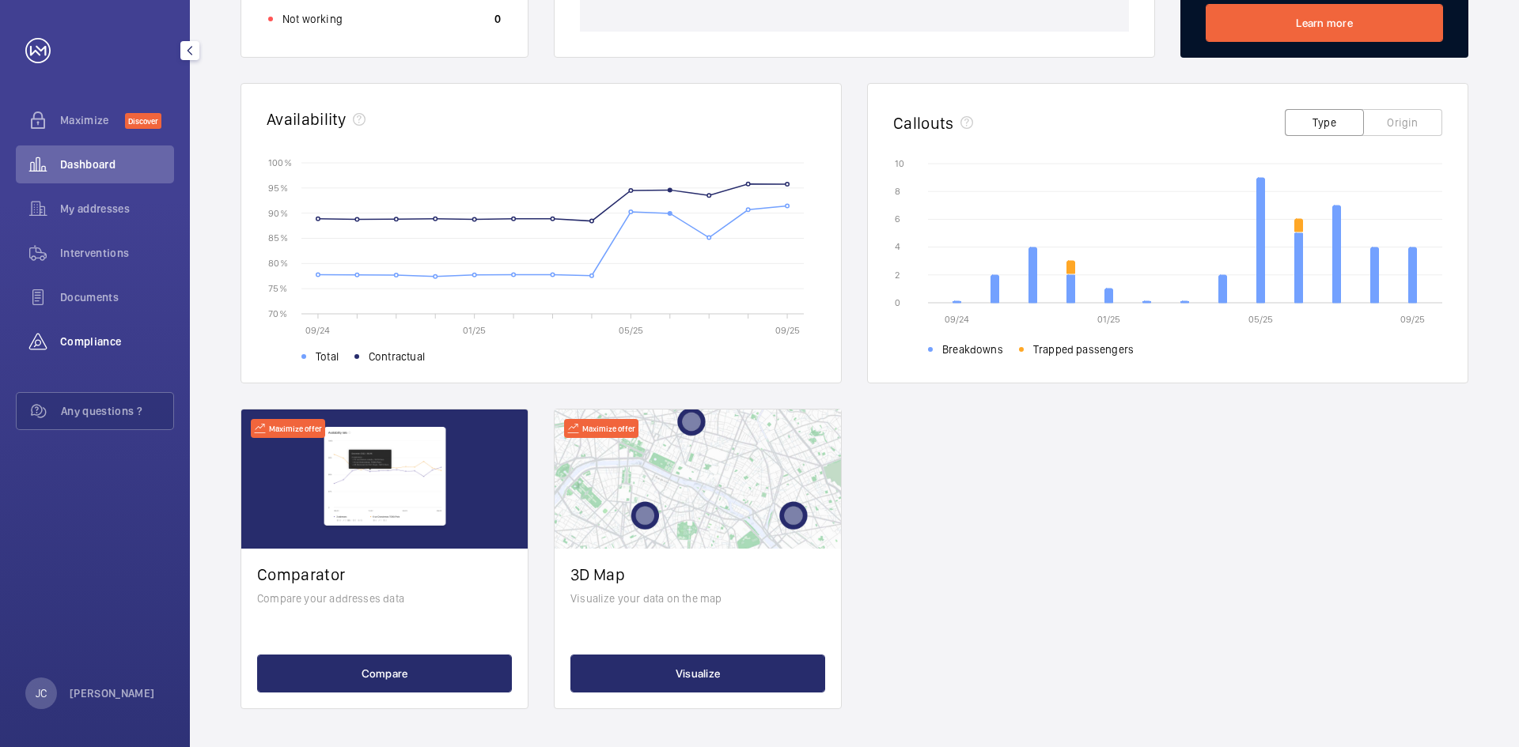 Image resolution: width=1519 pixels, height=747 pixels. I want to click on h2: 3D Map, so click(698, 574).